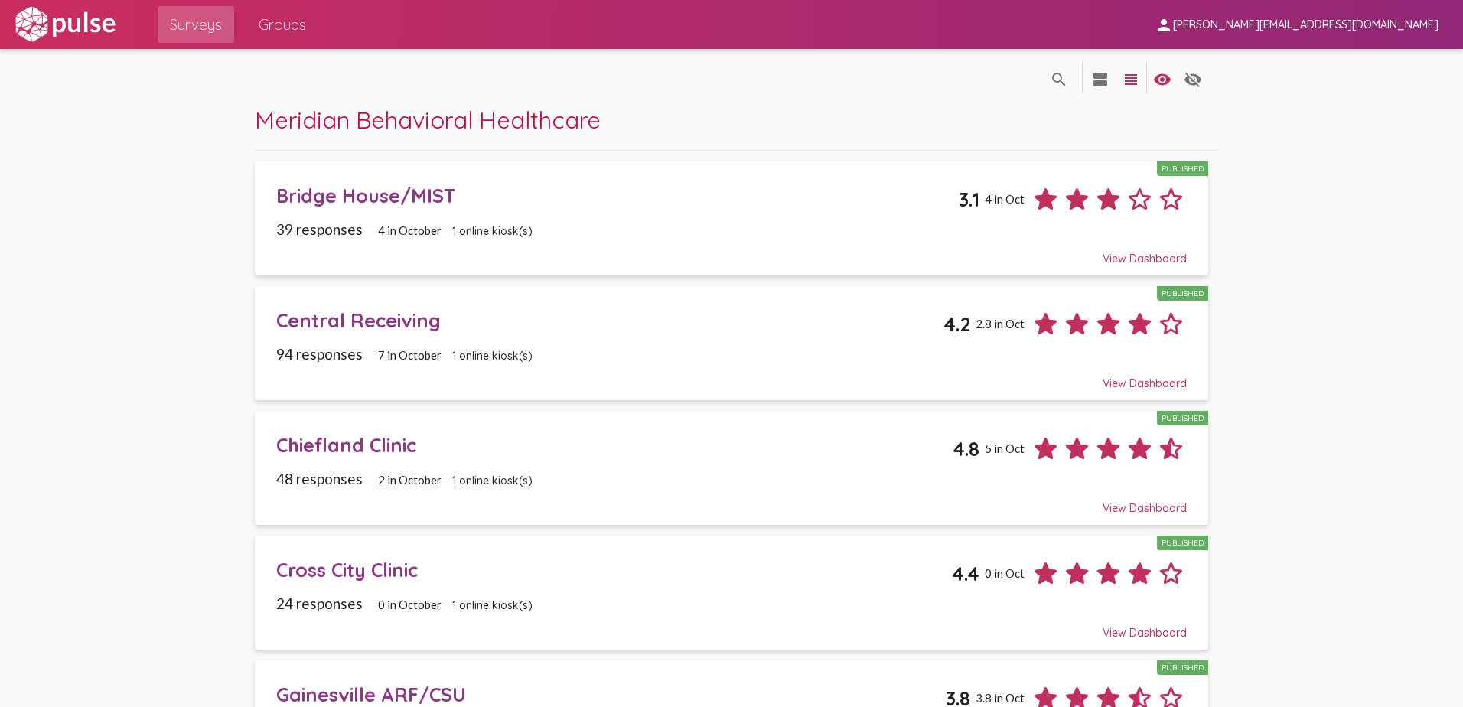 This screenshot has width=1463, height=707. What do you see at coordinates (1000, 698) in the screenshot?
I see `span: 3.8 in Oct` at bounding box center [1000, 698].